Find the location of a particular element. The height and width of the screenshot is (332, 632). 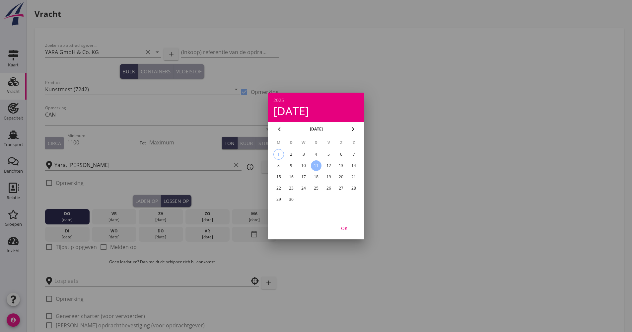

div: 17 is located at coordinates (304, 177).